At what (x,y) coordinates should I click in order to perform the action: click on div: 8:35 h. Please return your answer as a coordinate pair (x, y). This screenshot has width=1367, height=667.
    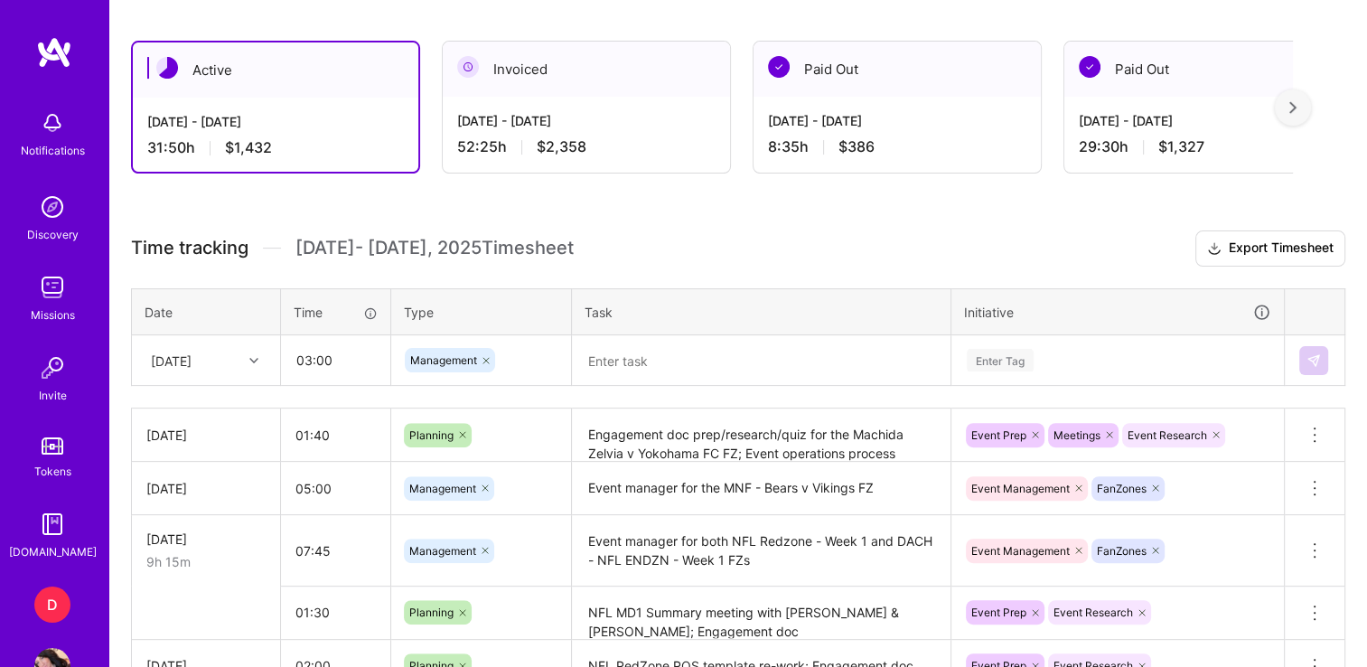
    Looking at the image, I should click on (897, 146).